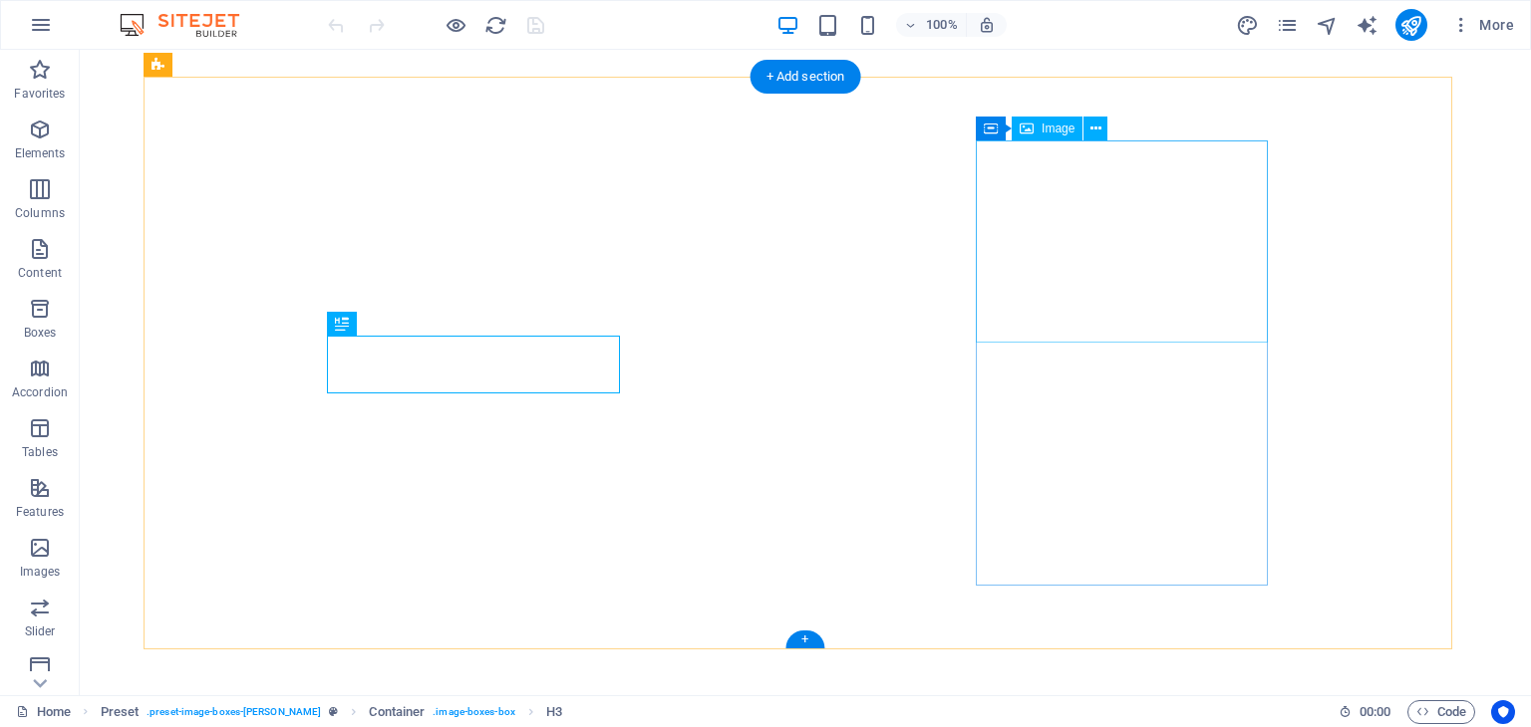 This screenshot has height=727, width=1531. What do you see at coordinates (1247, 25) in the screenshot?
I see `i: Design (Ctrl+Alt+Y)` at bounding box center [1247, 25].